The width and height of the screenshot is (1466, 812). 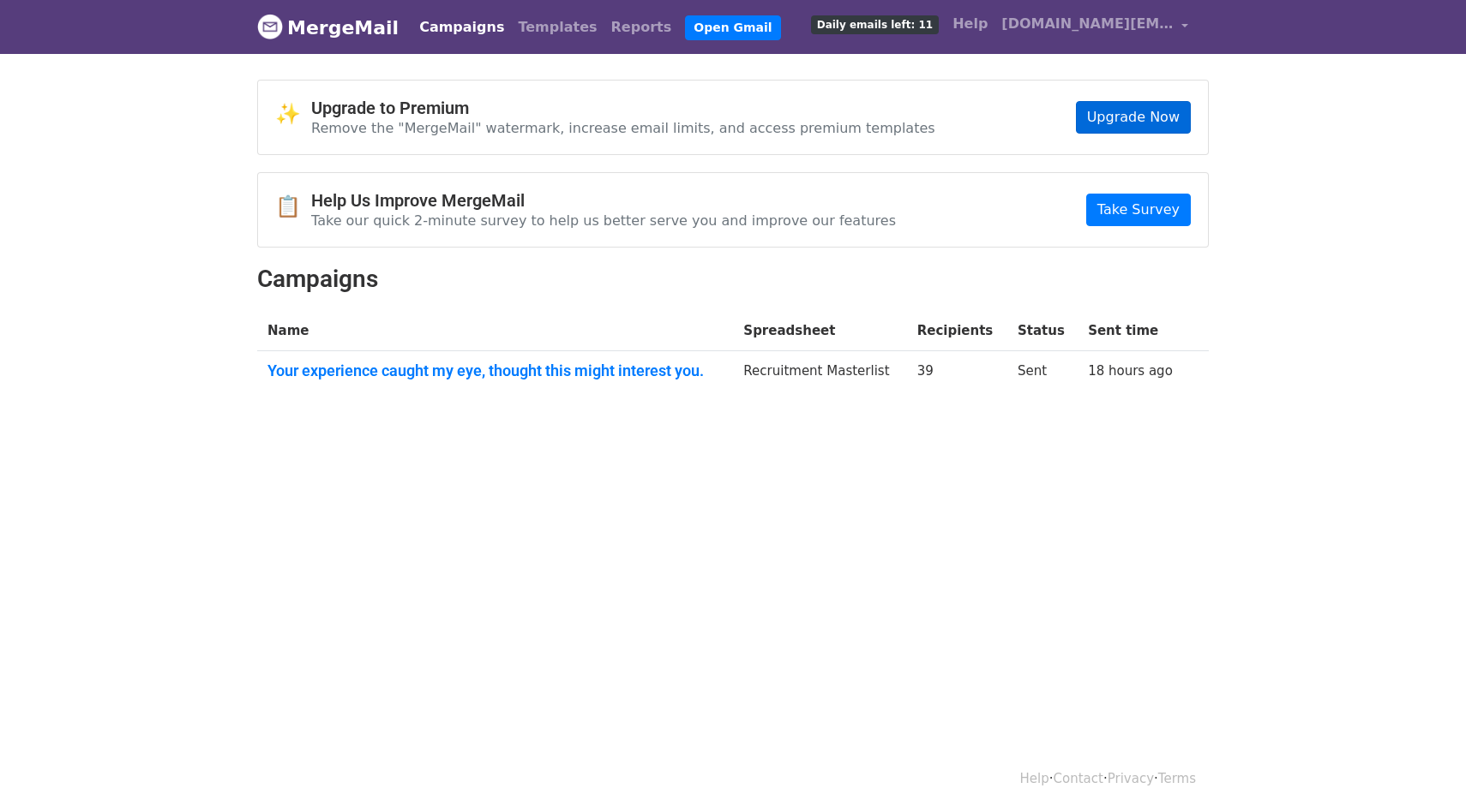 What do you see at coordinates (623, 128) in the screenshot?
I see `p: Remove the "MergeMail" watermark, increase email limits, and access premium templates` at bounding box center [623, 128].